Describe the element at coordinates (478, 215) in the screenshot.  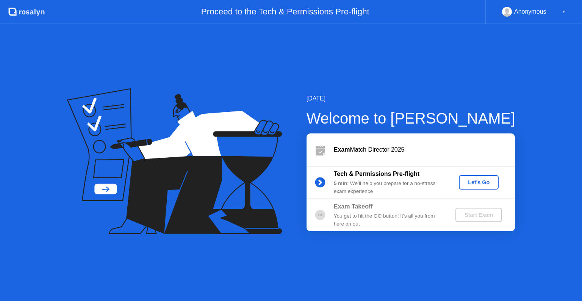
I see `div: Start Exam` at that location.